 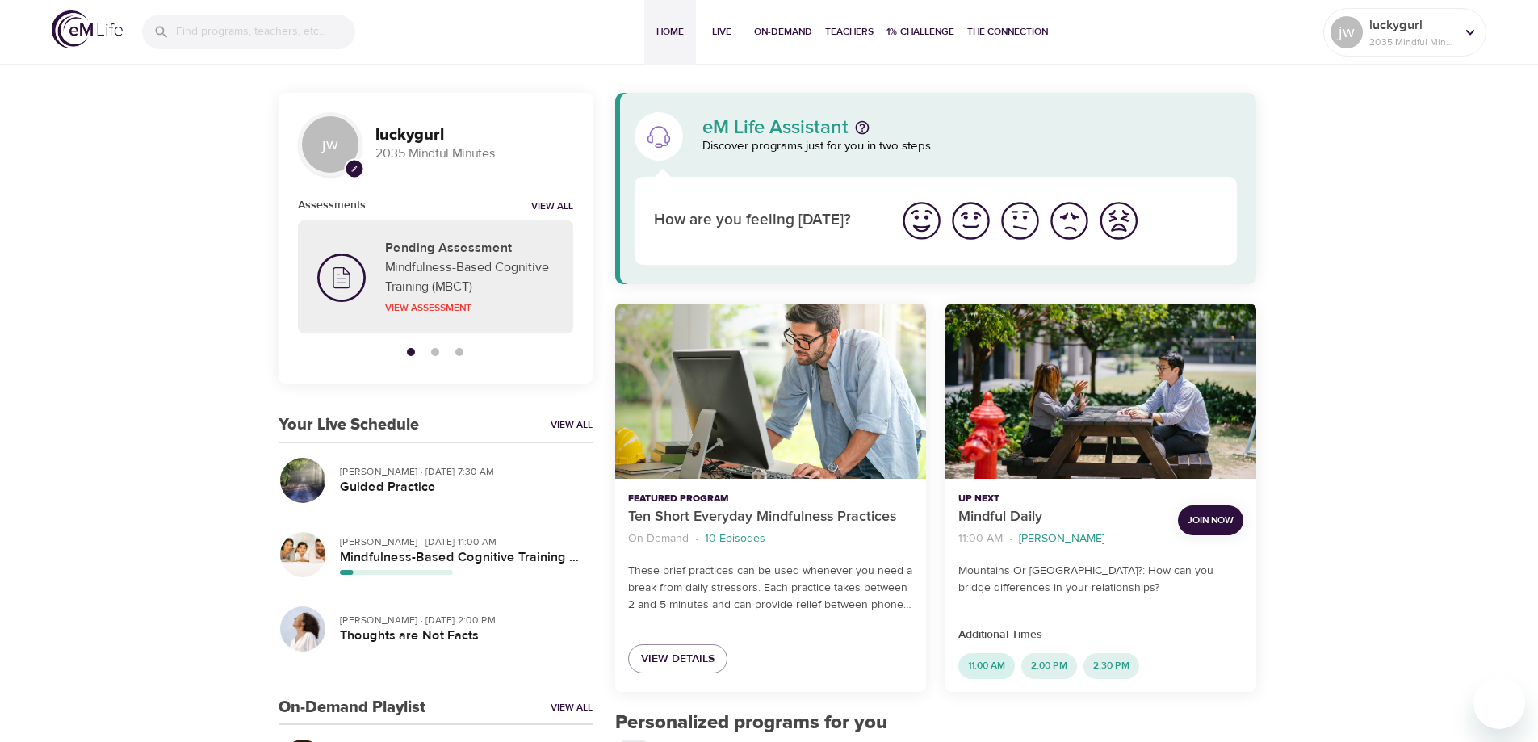 I want to click on p: Mindfulness-Based Cognitive Training (MBCT), so click(x=469, y=277).